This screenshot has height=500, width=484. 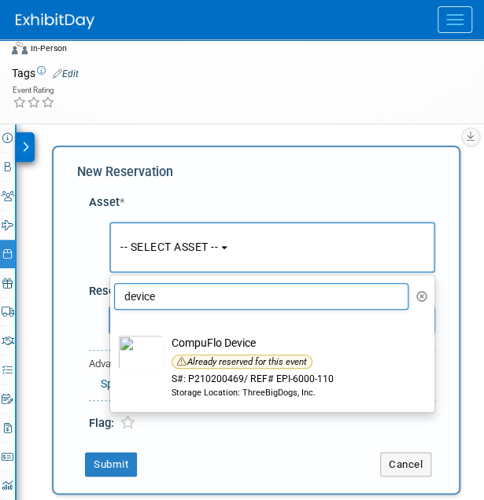 What do you see at coordinates (187, 384) in the screenshot?
I see `a: Specify Shipping Logistics Category` at bounding box center [187, 384].